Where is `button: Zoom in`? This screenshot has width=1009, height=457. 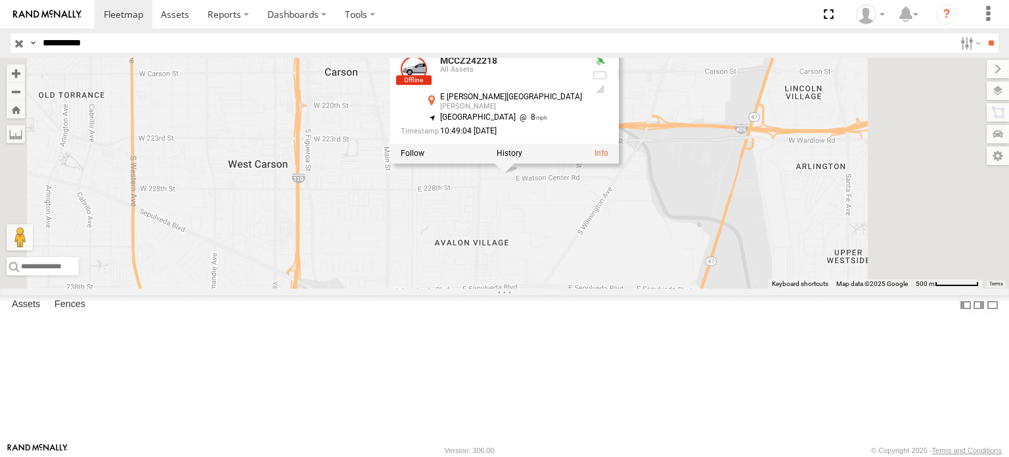 button: Zoom in is located at coordinates (16, 73).